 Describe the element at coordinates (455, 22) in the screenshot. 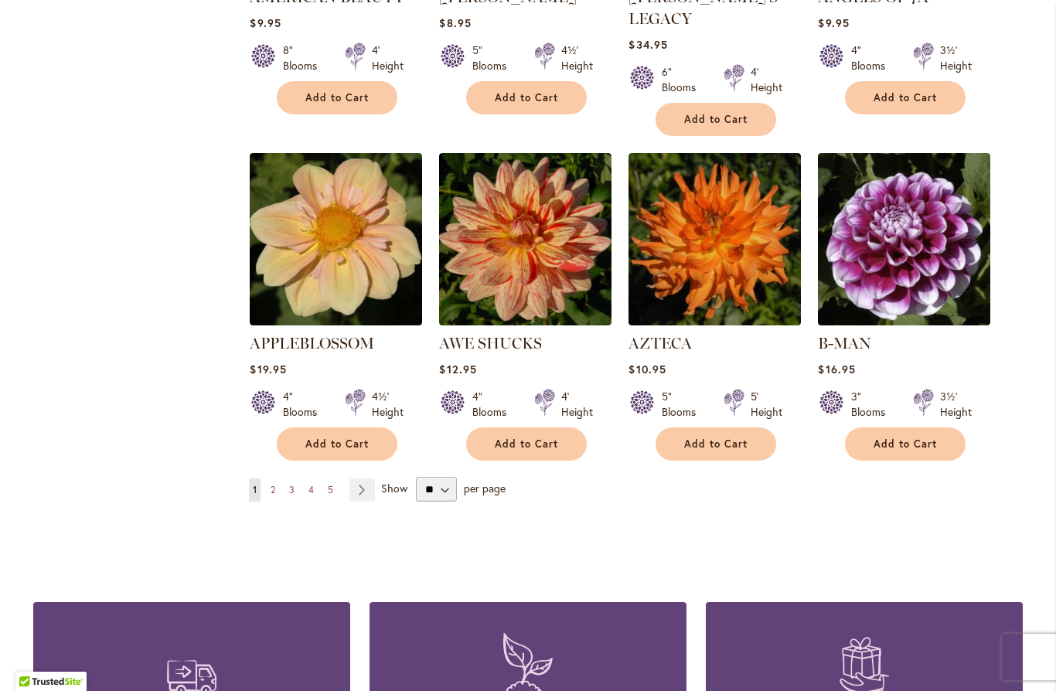

I see `span: $8.95` at that location.